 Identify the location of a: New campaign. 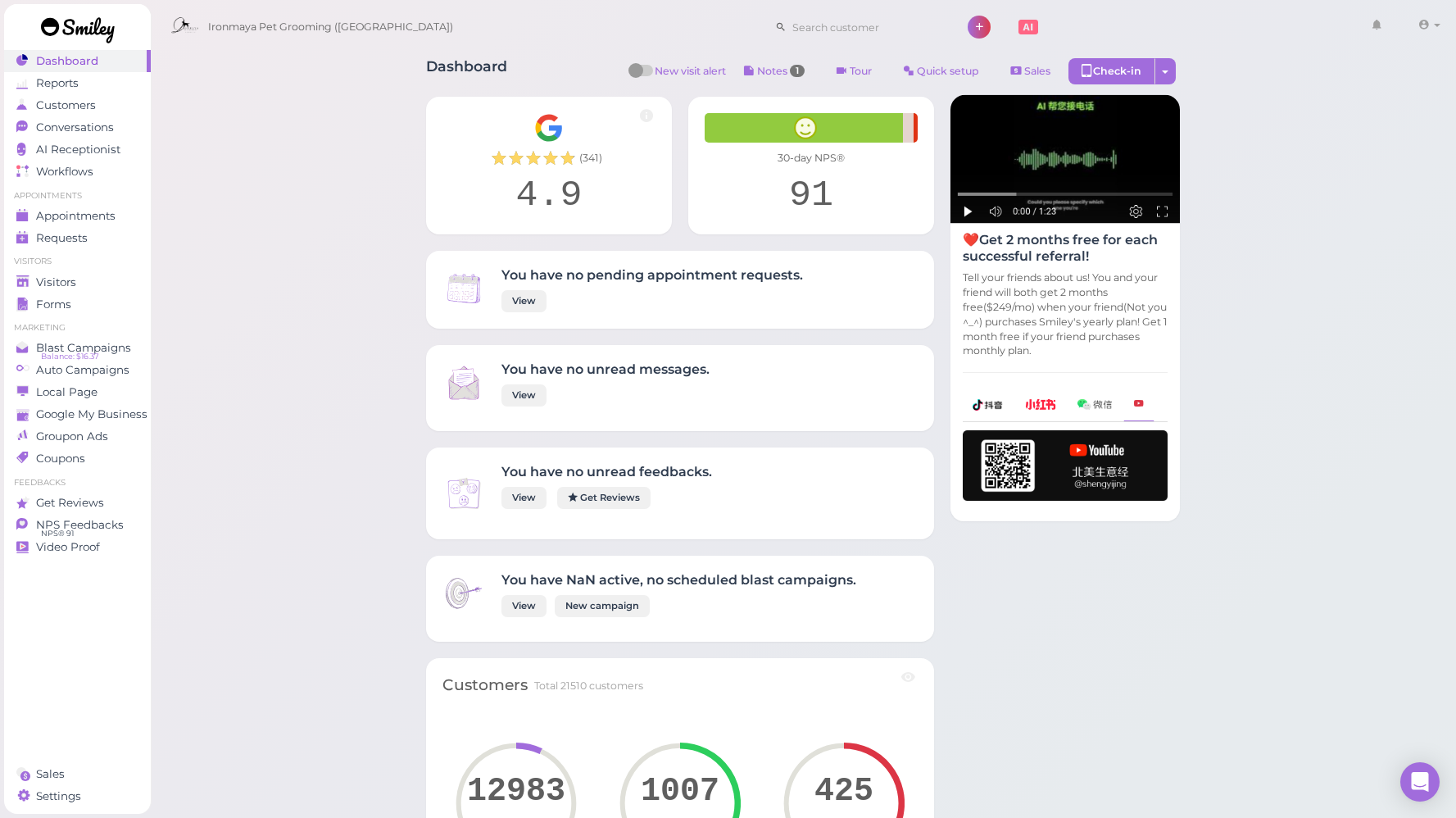
(603, 605).